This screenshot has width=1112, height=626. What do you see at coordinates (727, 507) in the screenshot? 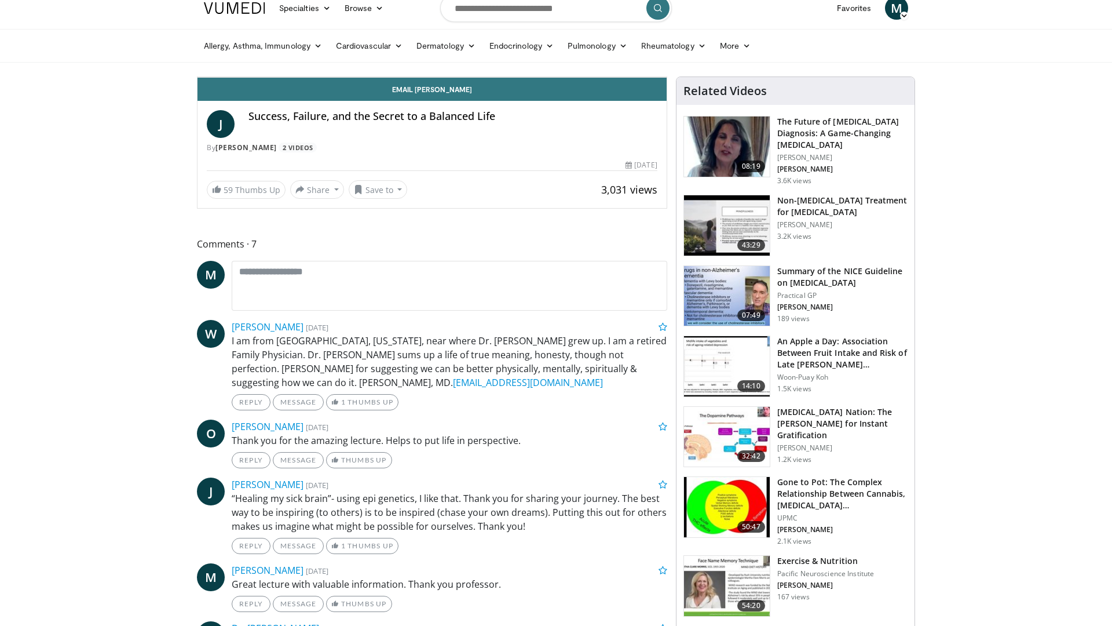
I see `img: 045704c6-c23c-49b4-a046-65a12fb74f3a.150x105_q85_crop-smart_upscale.jpg` at bounding box center [727, 507].